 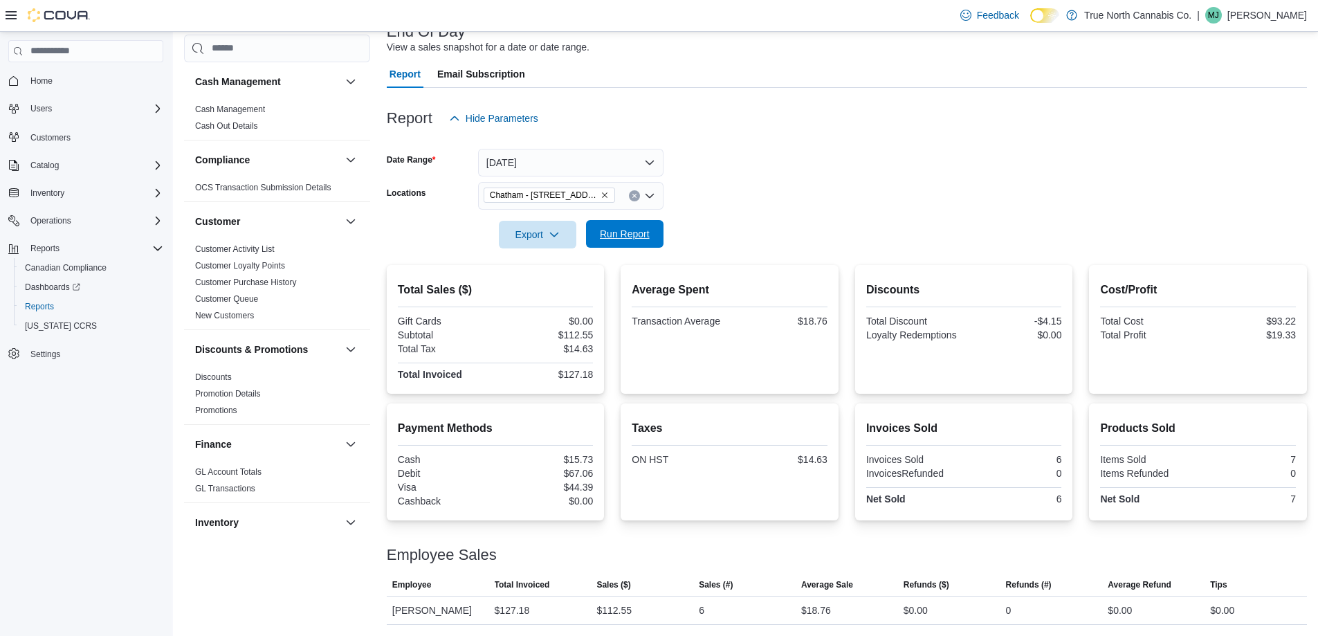 What do you see at coordinates (445, 349) in the screenshot?
I see `div: Total Tax` at bounding box center [445, 349].